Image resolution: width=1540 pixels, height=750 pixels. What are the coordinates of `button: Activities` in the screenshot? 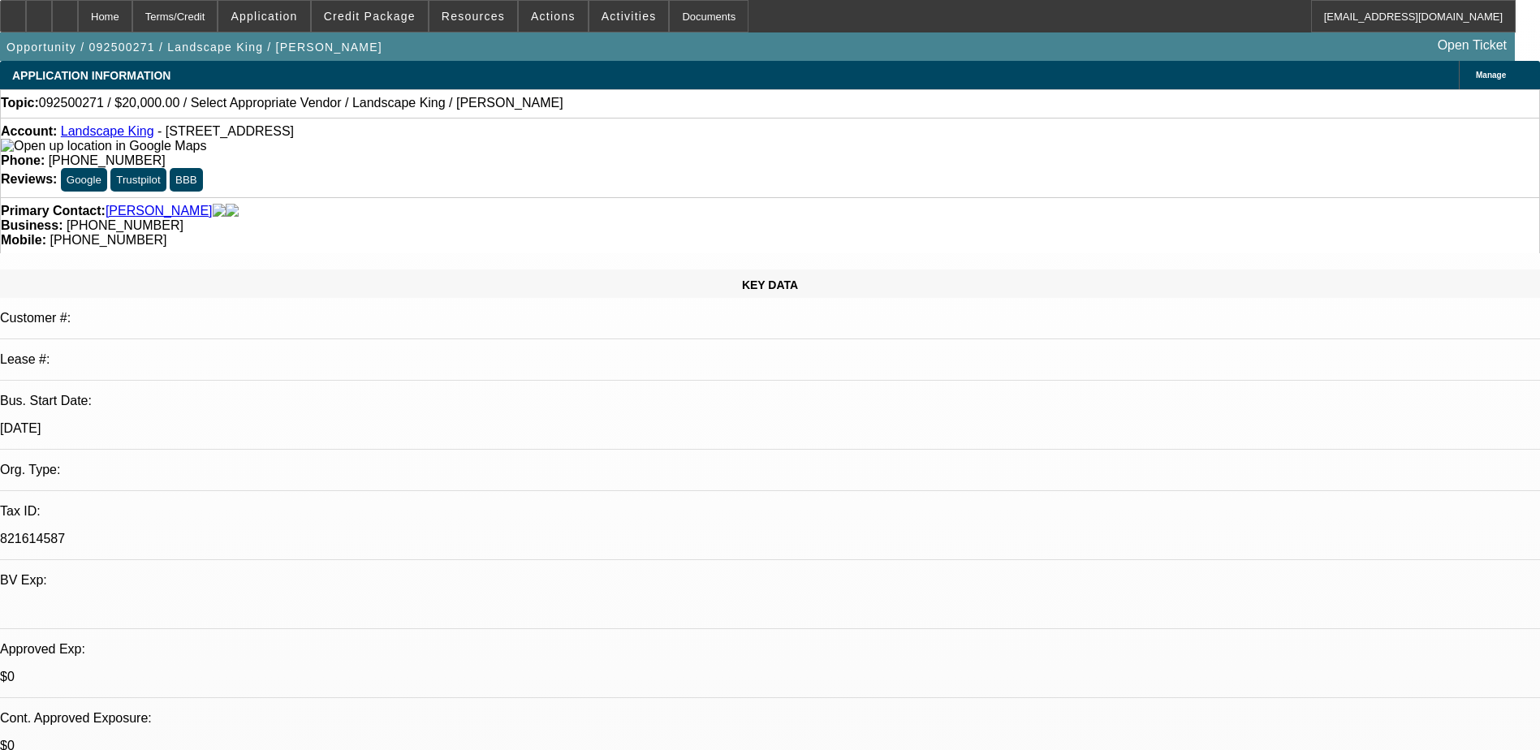 It's located at (629, 16).